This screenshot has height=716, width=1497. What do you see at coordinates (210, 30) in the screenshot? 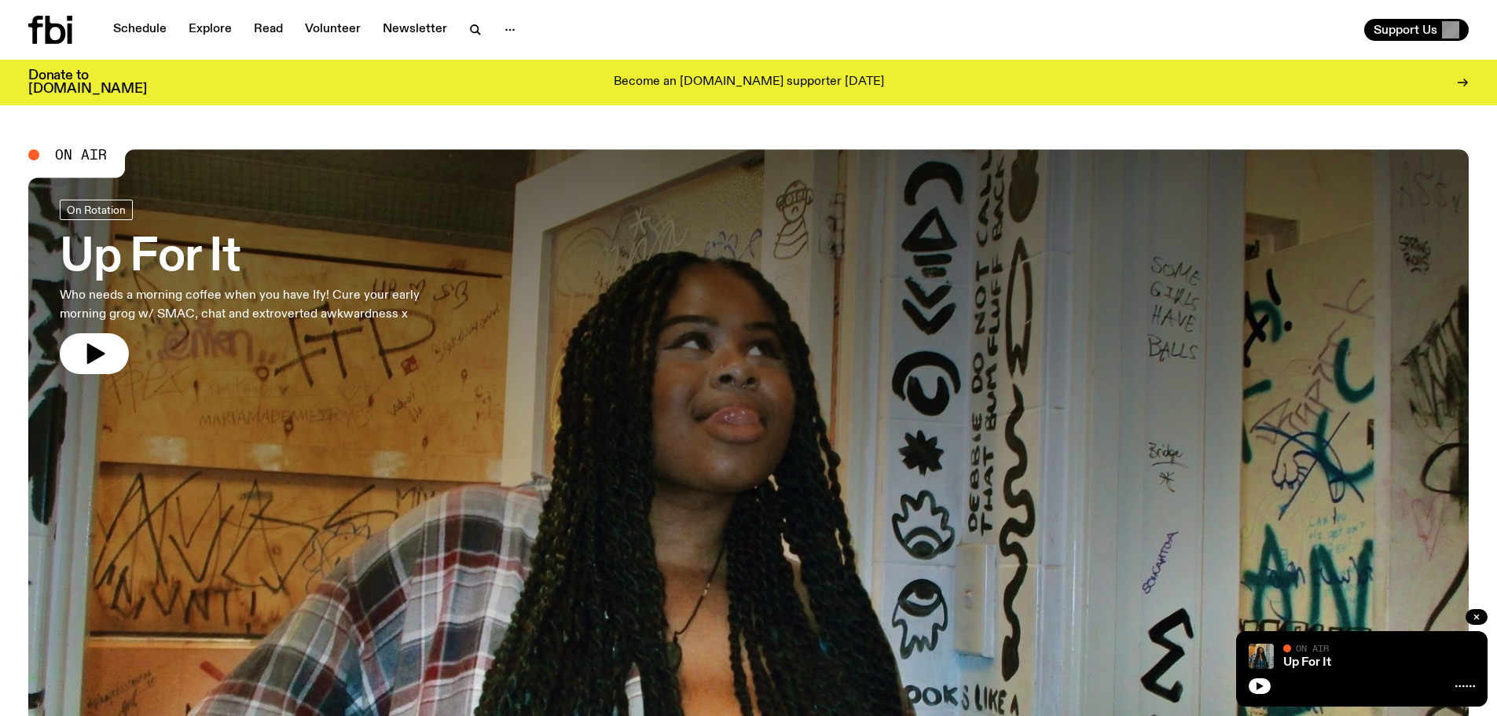
I see `a: Explore` at bounding box center [210, 30].